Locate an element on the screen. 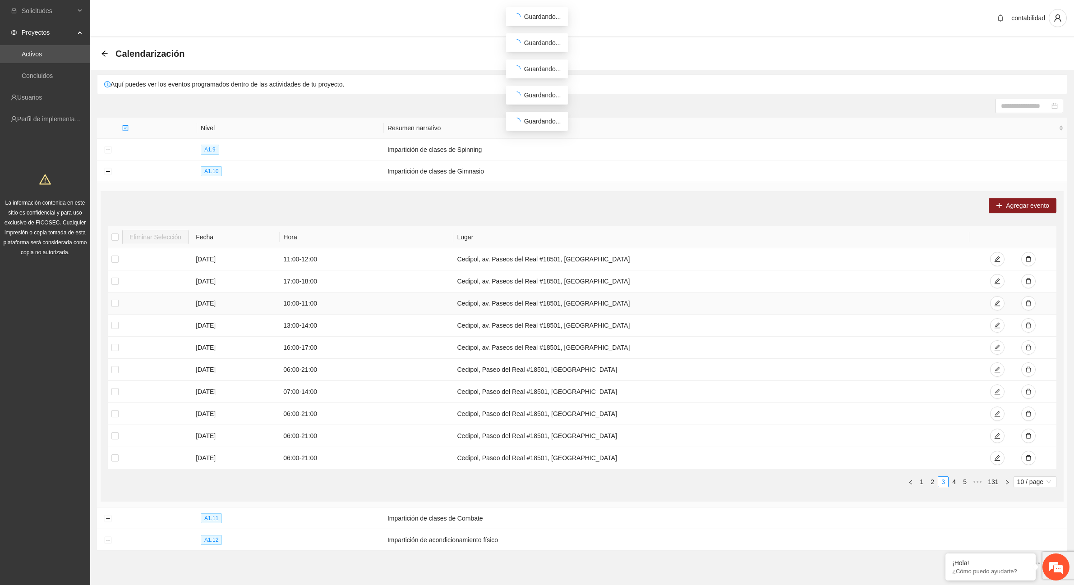 This screenshot has width=1074, height=585. button: Collapse row is located at coordinates (108, 172).